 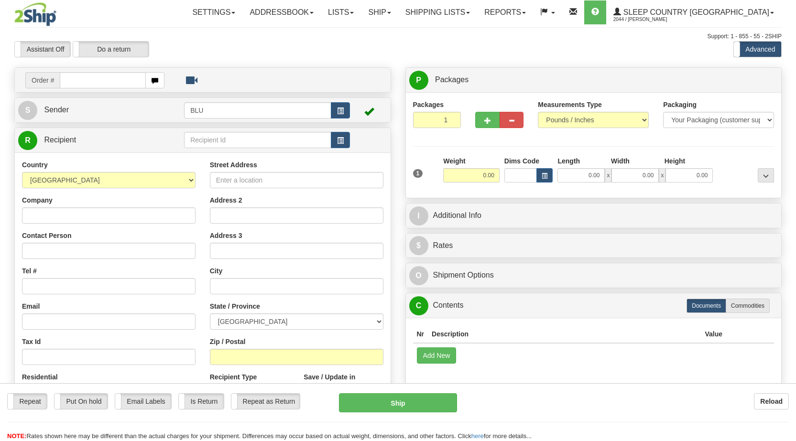 I want to click on span: S, so click(x=28, y=110).